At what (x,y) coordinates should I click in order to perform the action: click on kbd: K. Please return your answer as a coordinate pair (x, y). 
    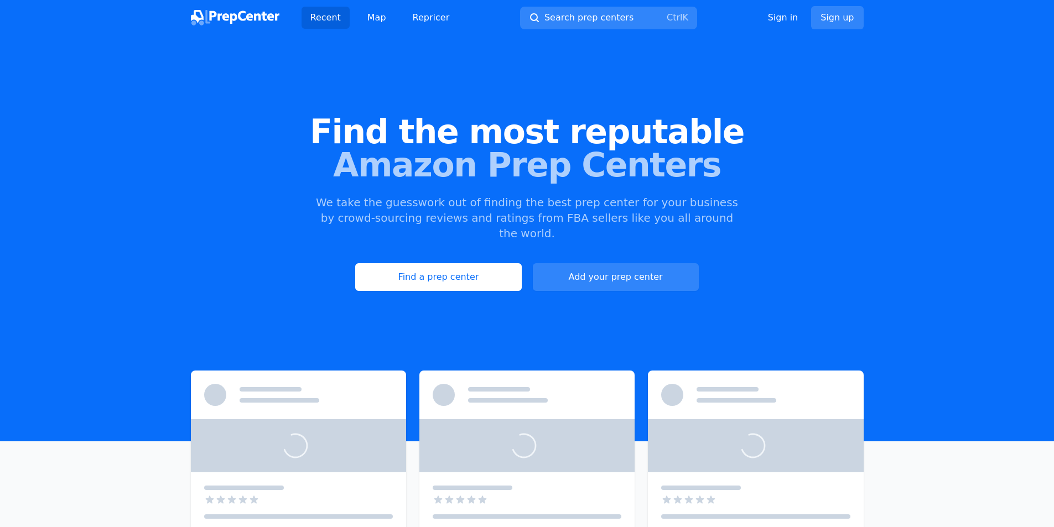
    Looking at the image, I should click on (685, 17).